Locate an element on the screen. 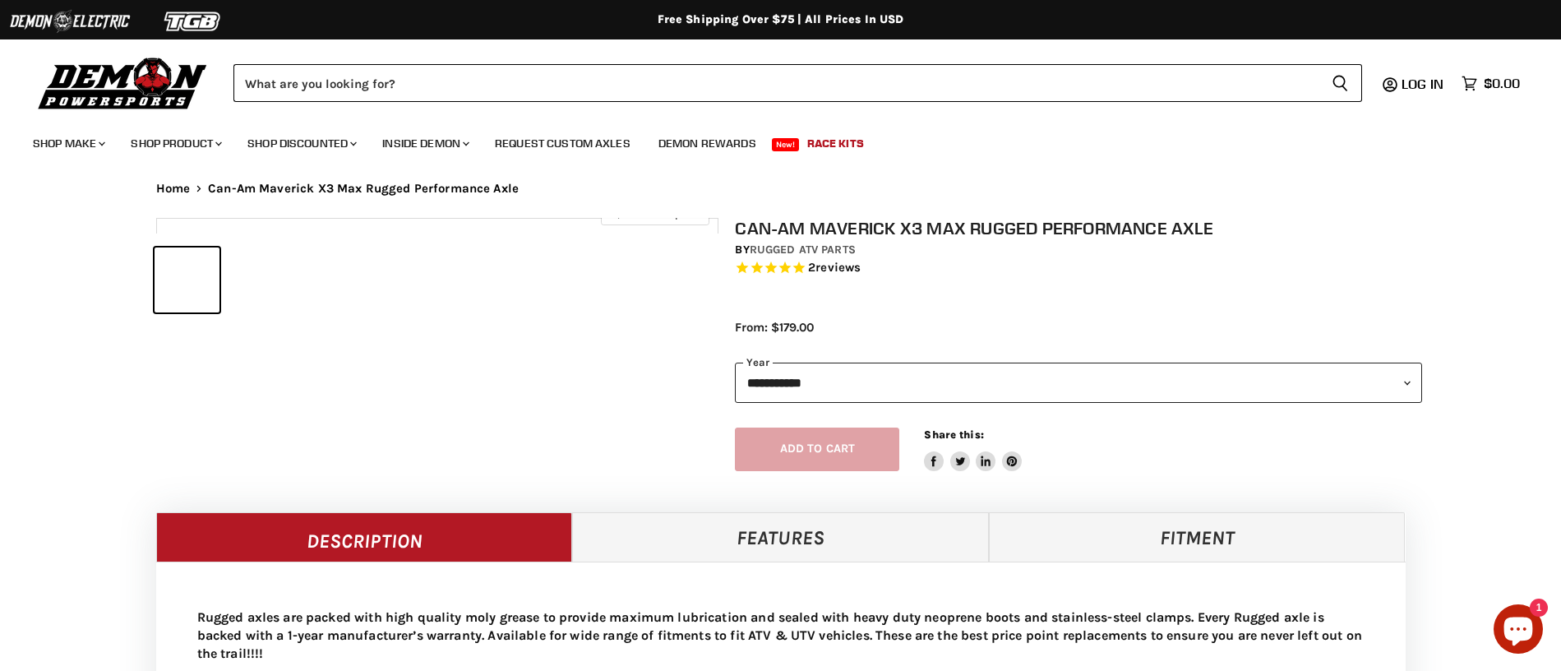 The image size is (1561, 671). span: Rated 5.0 out of 5 stars 2 reviews is located at coordinates (1078, 268).